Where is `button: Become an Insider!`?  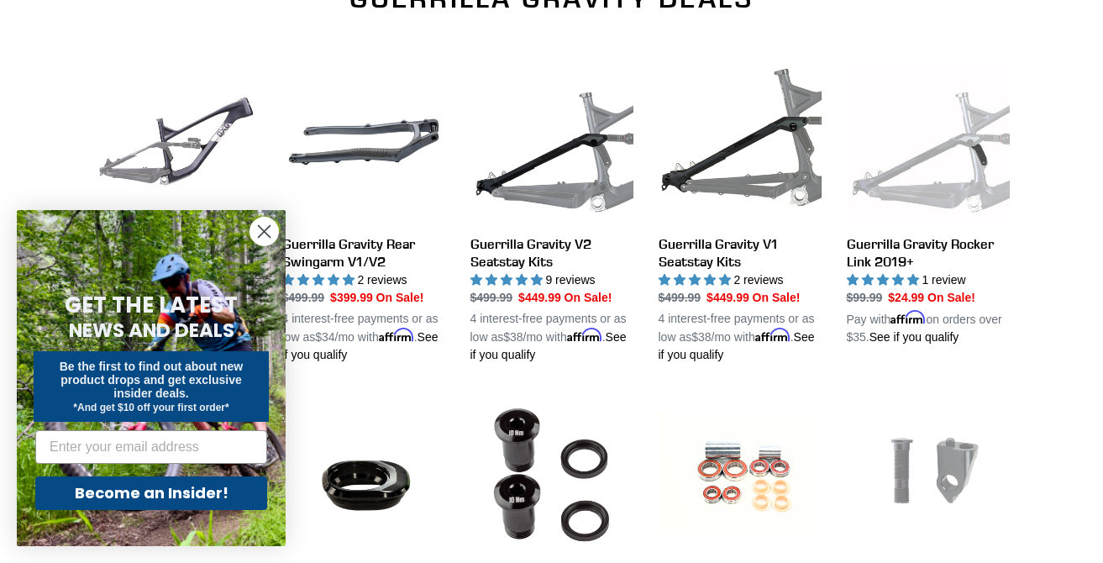
button: Become an Insider! is located at coordinates (151, 493).